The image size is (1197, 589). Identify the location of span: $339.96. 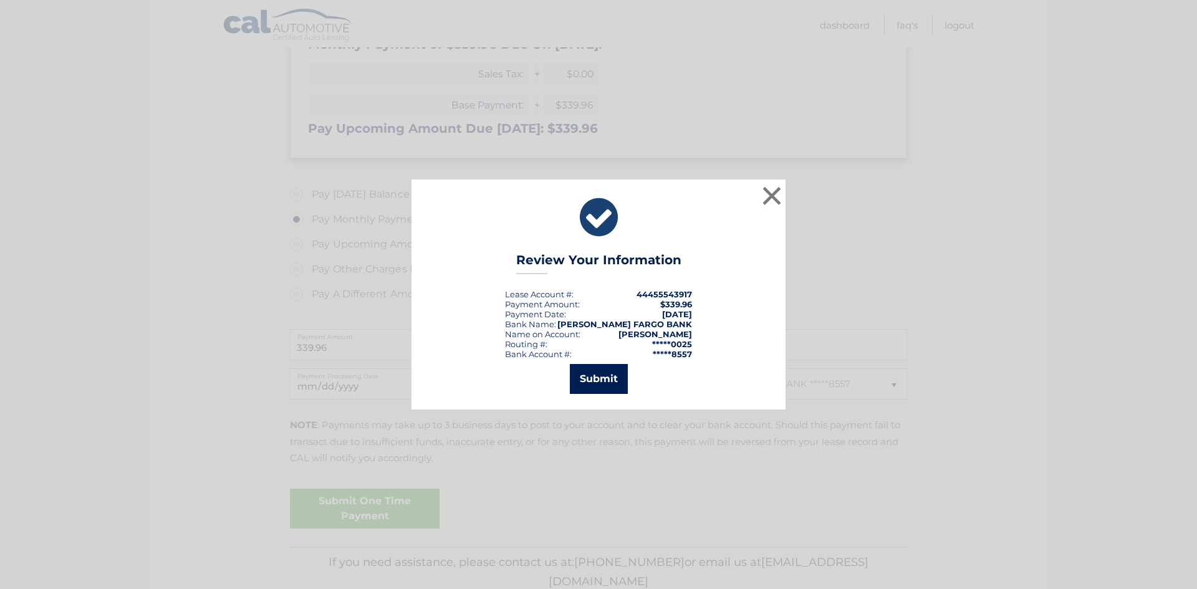
(676, 304).